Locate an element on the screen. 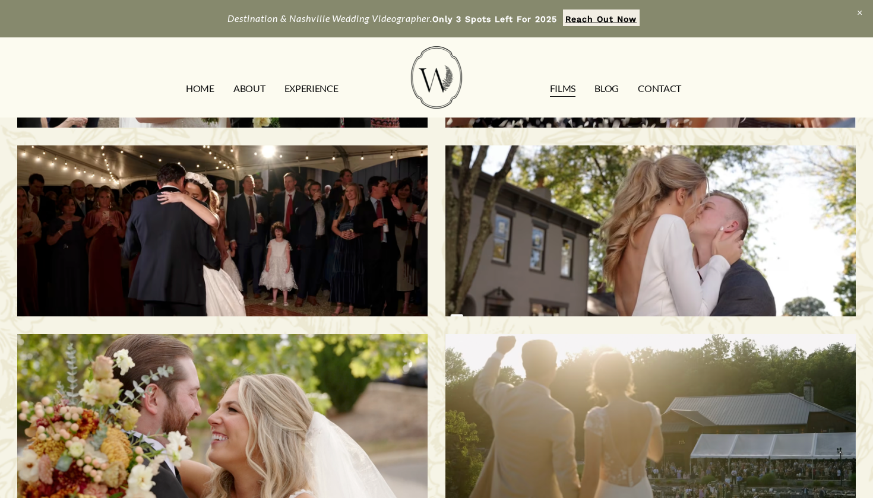 Image resolution: width=873 pixels, height=498 pixels. a: FILMS is located at coordinates (562, 88).